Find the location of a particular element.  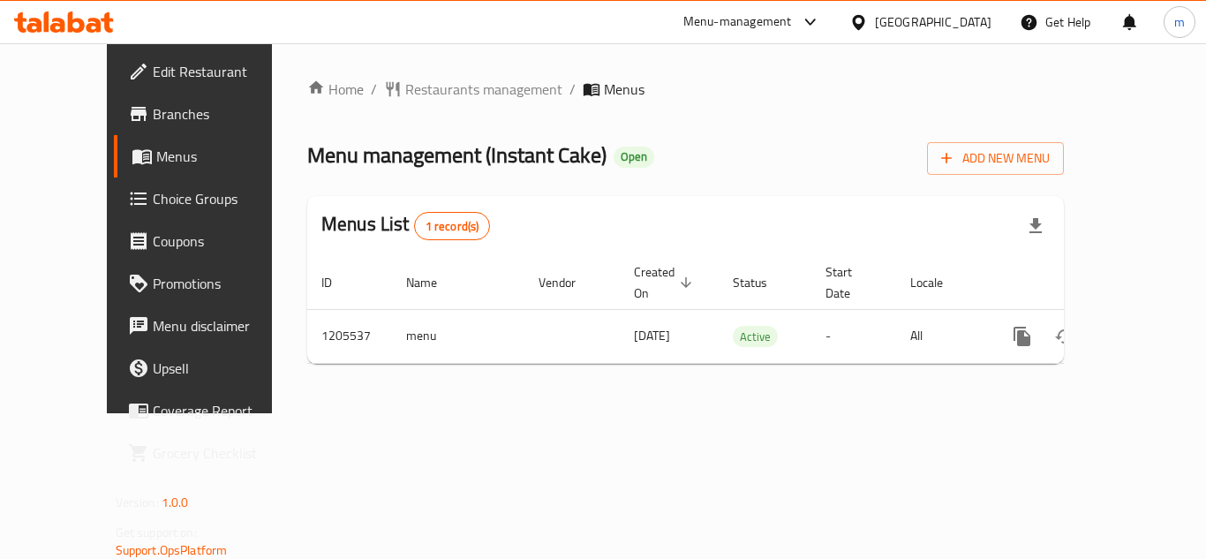

span: ID is located at coordinates (338, 283).